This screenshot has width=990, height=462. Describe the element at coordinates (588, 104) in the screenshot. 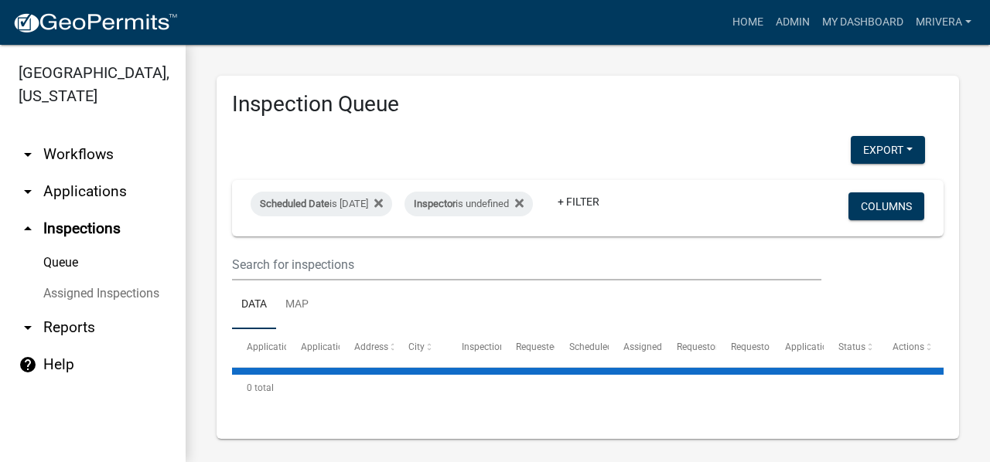

I see `h3: Inspection Queue` at that location.